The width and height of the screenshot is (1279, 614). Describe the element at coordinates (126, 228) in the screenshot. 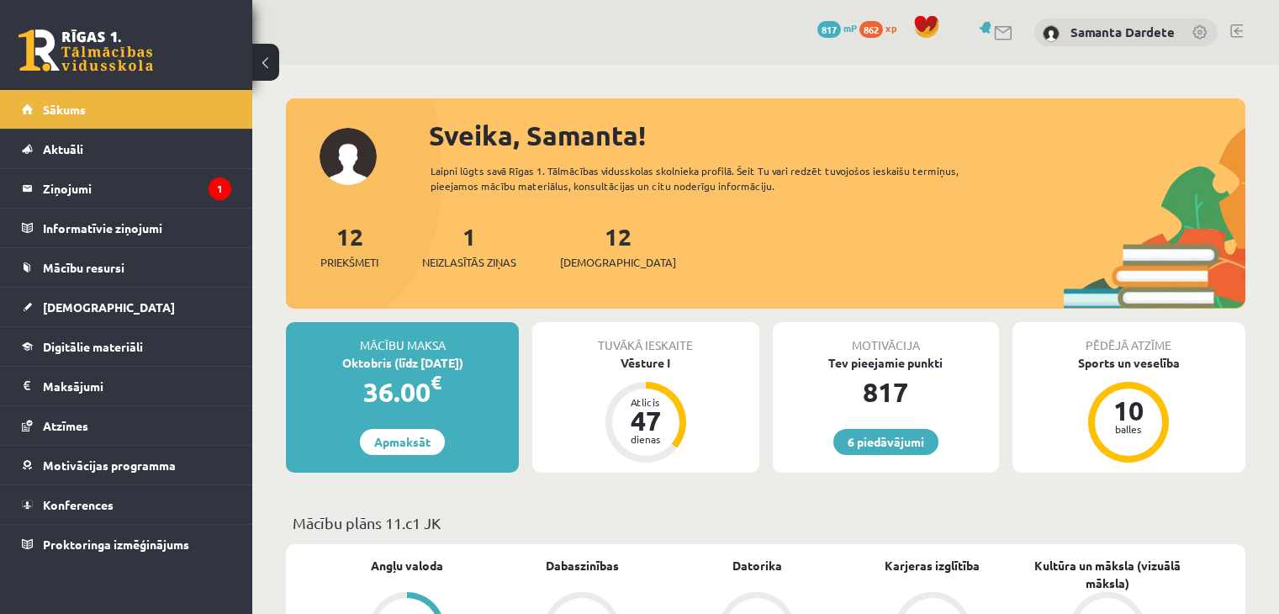

I see `a: Informatīvie ziņojumi` at that location.